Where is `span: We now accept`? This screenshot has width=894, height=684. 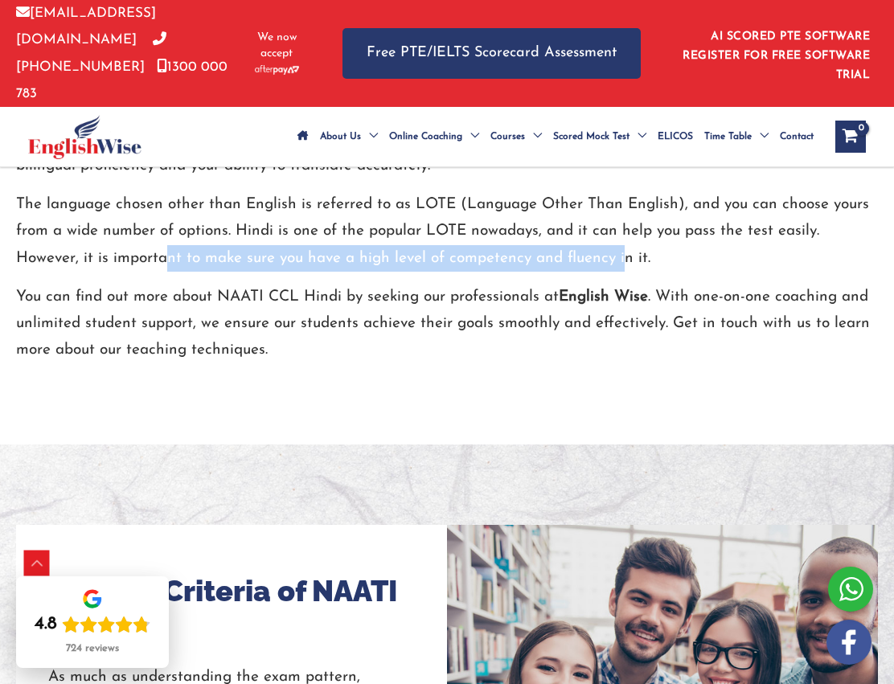
span: We now accept is located at coordinates (276, 46).